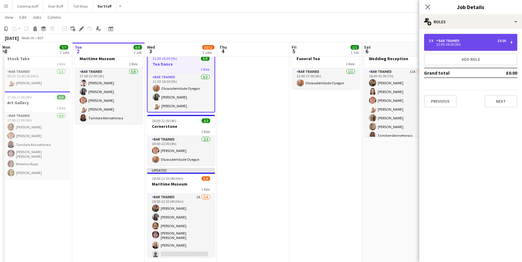 This screenshot has width=522, height=262. I want to click on h3: Wedding Reception, so click(398, 59).